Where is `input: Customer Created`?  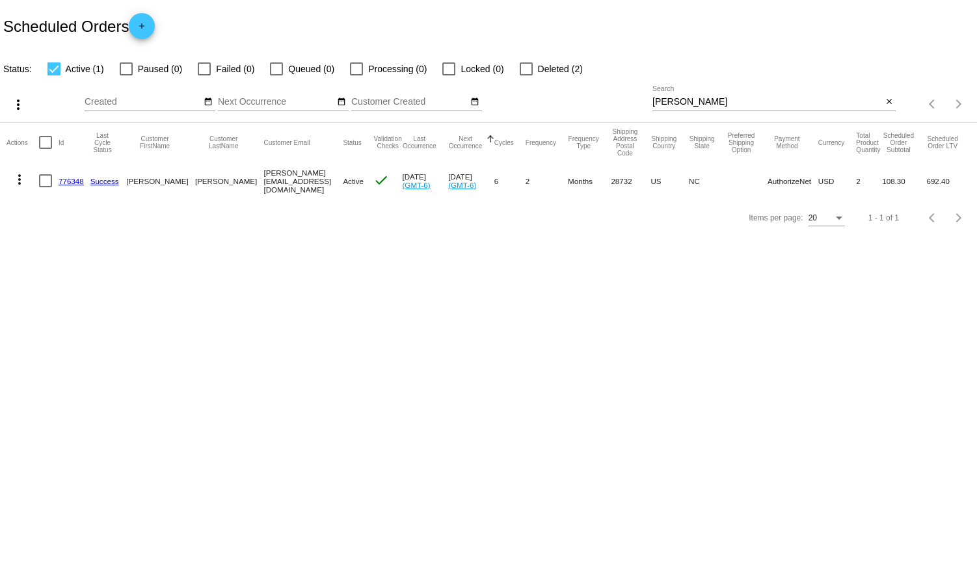 input: Customer Created is located at coordinates (410, 102).